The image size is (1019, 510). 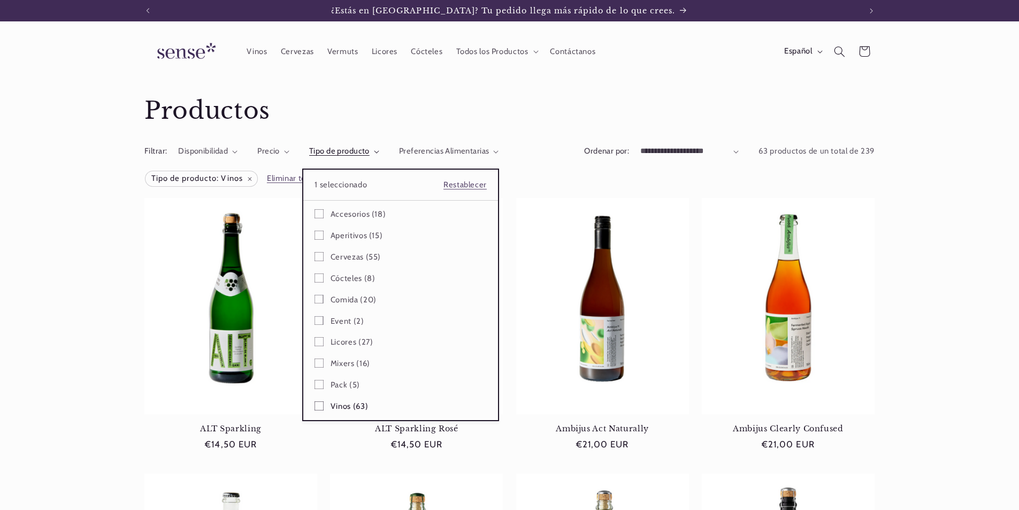 I want to click on a: Vinos, so click(x=257, y=51).